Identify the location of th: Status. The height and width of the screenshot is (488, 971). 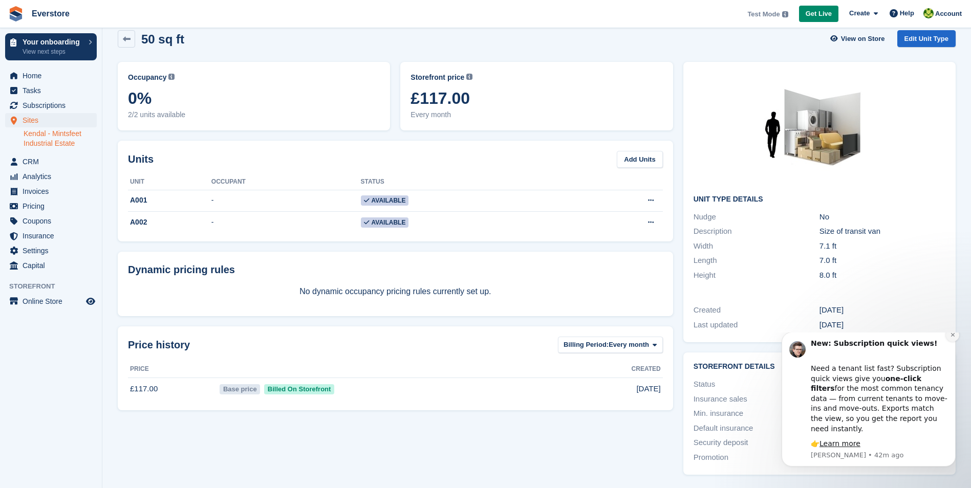
(465, 182).